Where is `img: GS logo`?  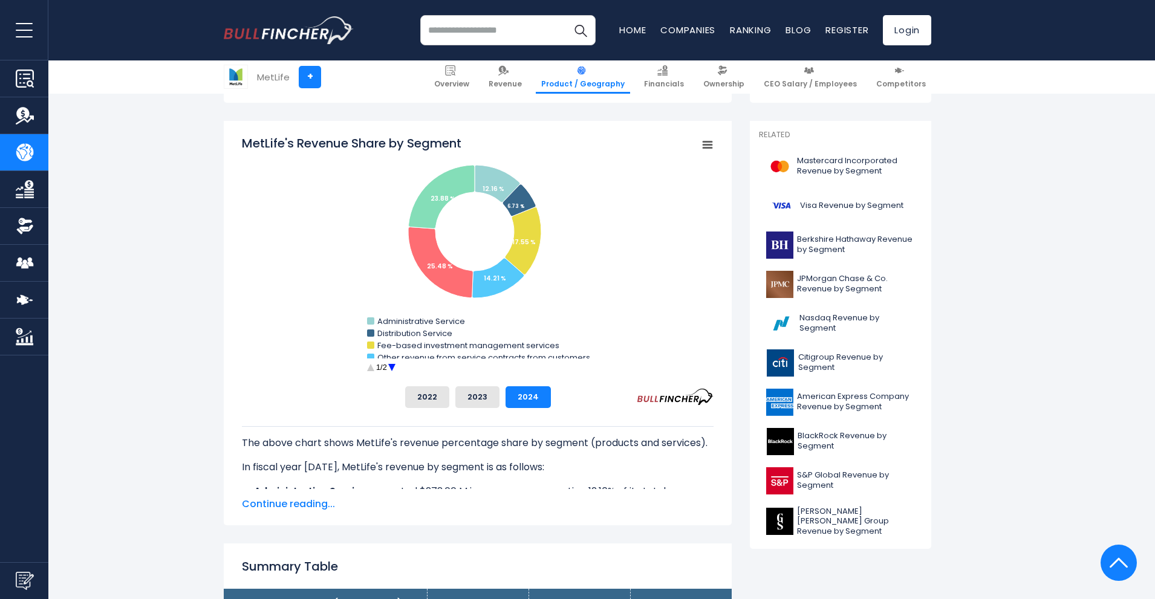
img: GS logo is located at coordinates (780, 521).